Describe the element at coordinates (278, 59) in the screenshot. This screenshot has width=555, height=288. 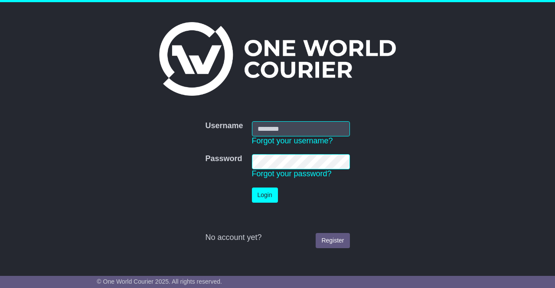
I see `img: One World` at that location.